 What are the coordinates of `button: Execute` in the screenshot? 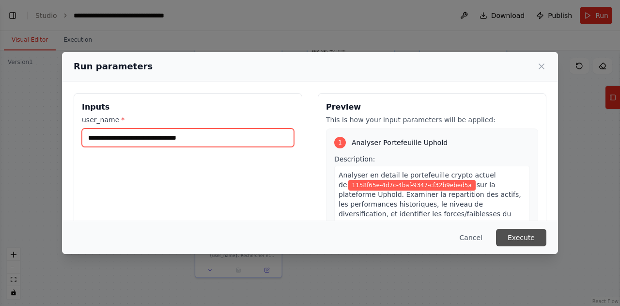 It's located at (521, 237).